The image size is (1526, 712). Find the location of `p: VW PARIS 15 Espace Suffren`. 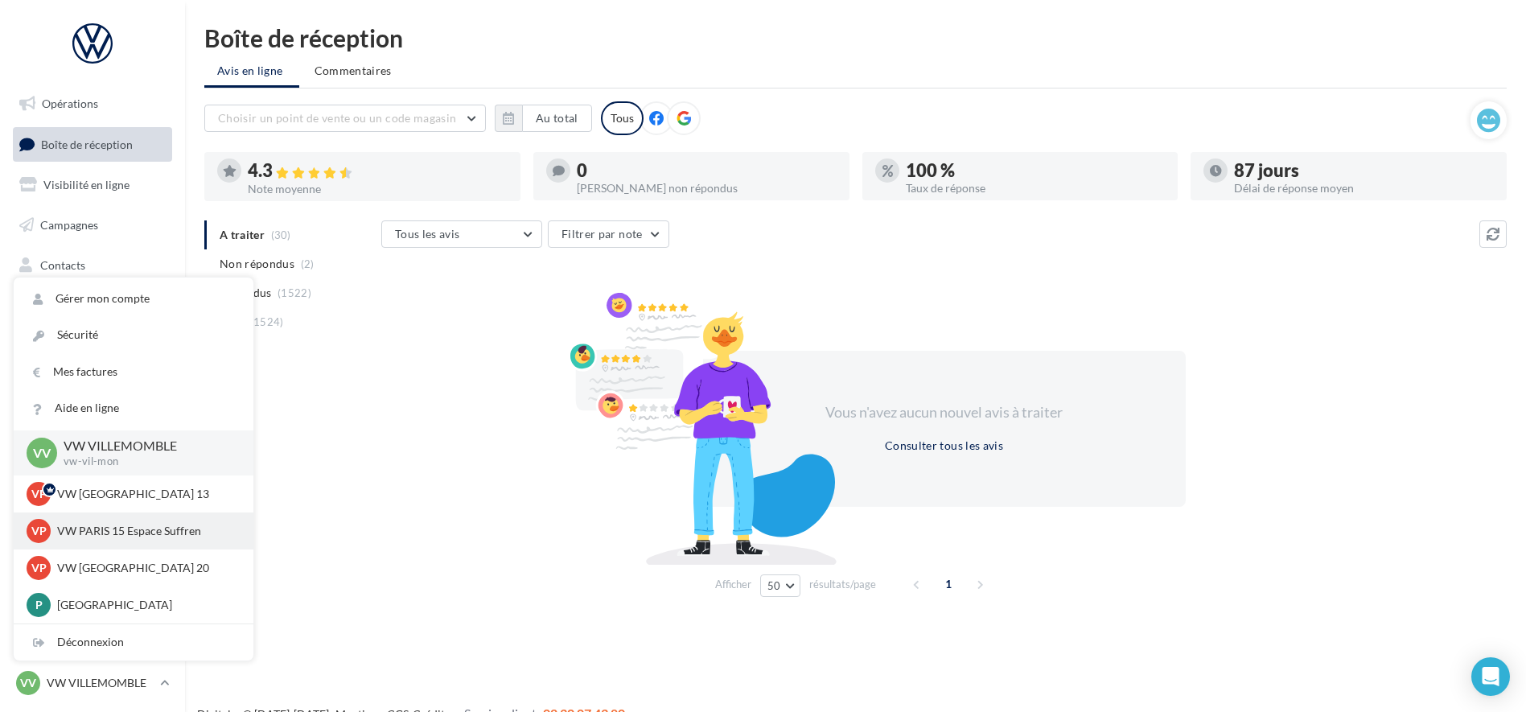

p: VW PARIS 15 Espace Suffren is located at coordinates (146, 531).